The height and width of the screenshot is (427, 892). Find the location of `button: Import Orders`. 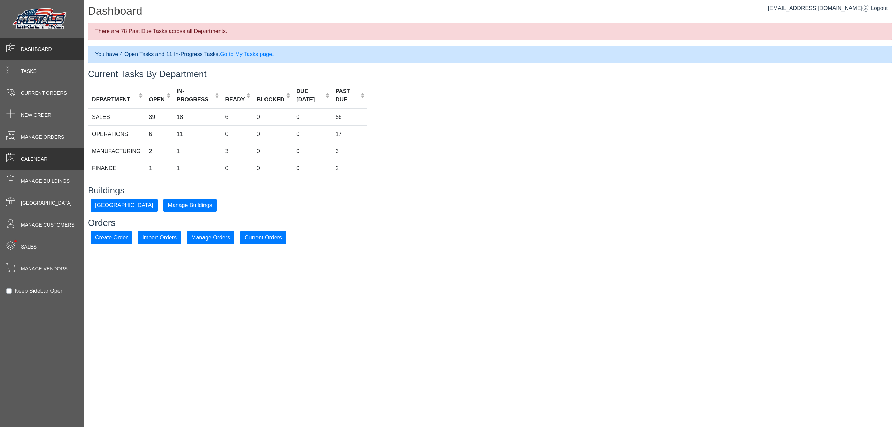

button: Import Orders is located at coordinates (159, 238).